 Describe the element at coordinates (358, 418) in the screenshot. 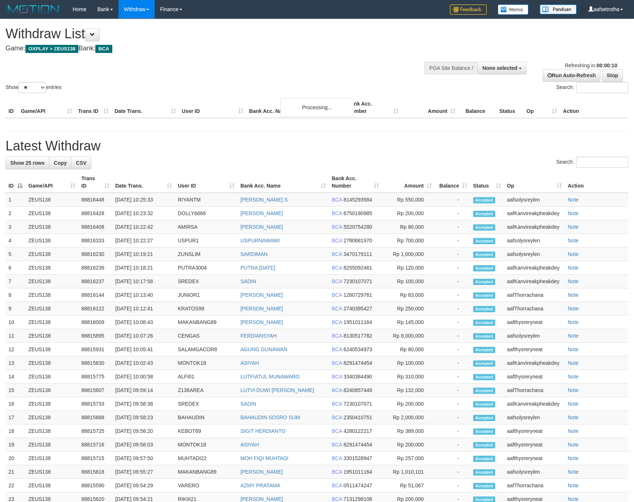

I see `span: Copy 2350410751 to clipboard` at that location.